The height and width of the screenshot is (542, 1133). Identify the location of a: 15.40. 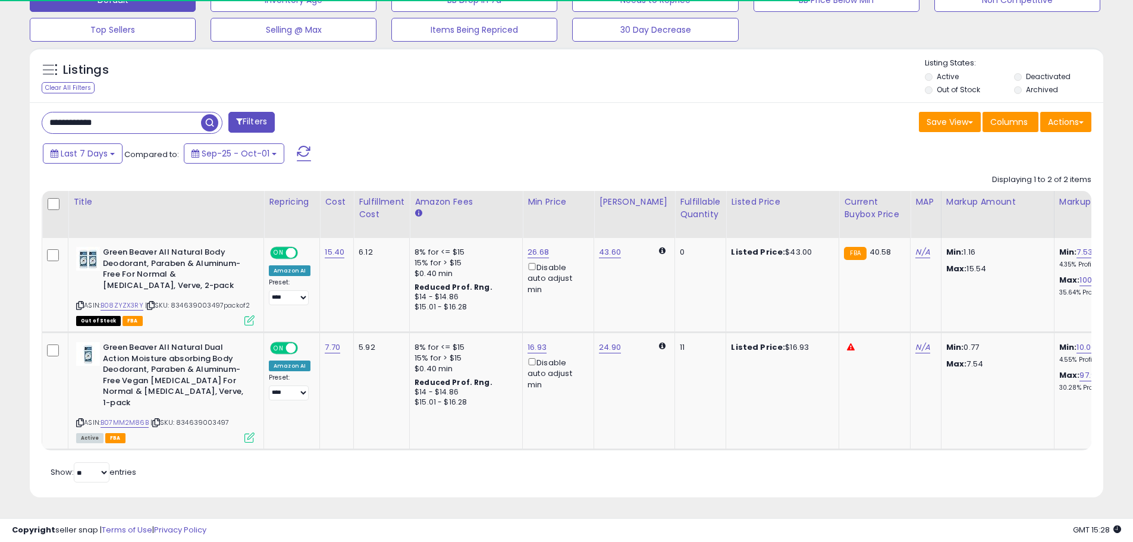
(334, 252).